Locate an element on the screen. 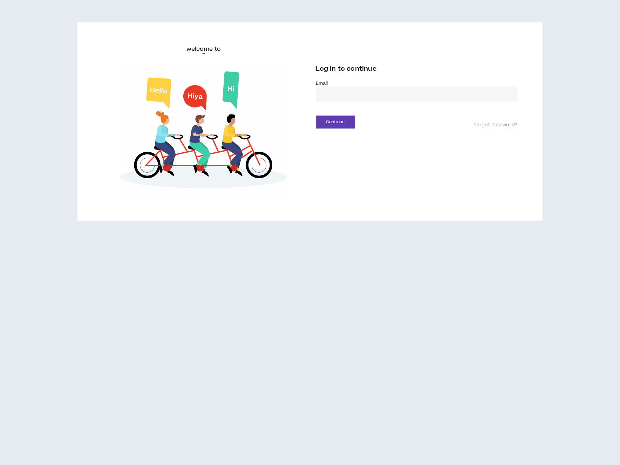  span: Log in to continue is located at coordinates (346, 69).